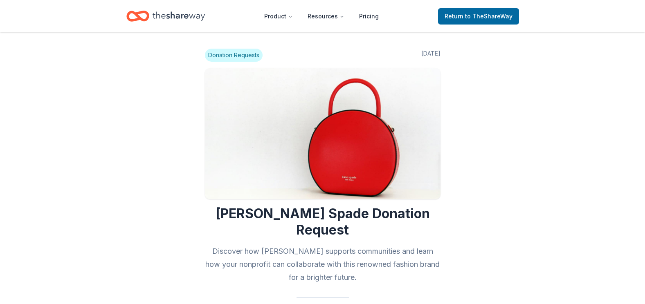  Describe the element at coordinates (326, 16) in the screenshot. I see `button: Resources` at that location.